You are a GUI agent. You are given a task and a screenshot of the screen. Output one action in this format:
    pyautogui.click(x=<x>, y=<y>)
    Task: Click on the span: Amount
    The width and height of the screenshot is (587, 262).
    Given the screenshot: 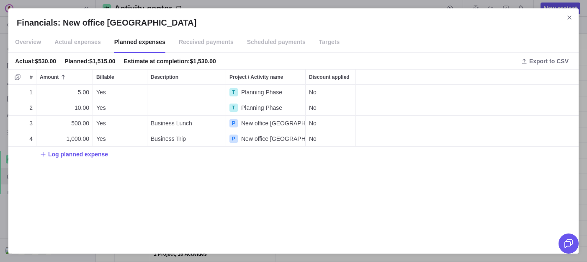 What is the action you would take?
    pyautogui.click(x=49, y=77)
    